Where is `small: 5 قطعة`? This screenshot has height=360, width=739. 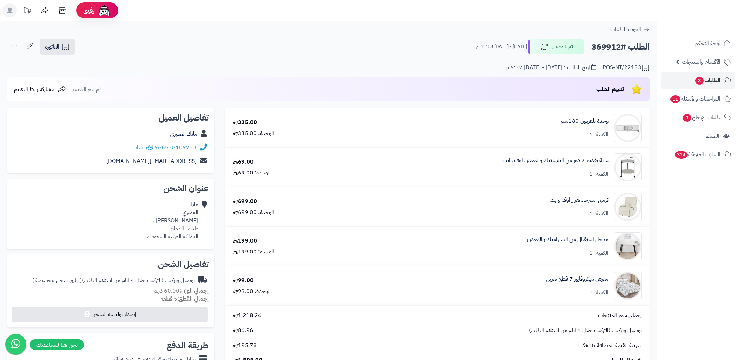 small: 5 قطعة is located at coordinates (185, 299).